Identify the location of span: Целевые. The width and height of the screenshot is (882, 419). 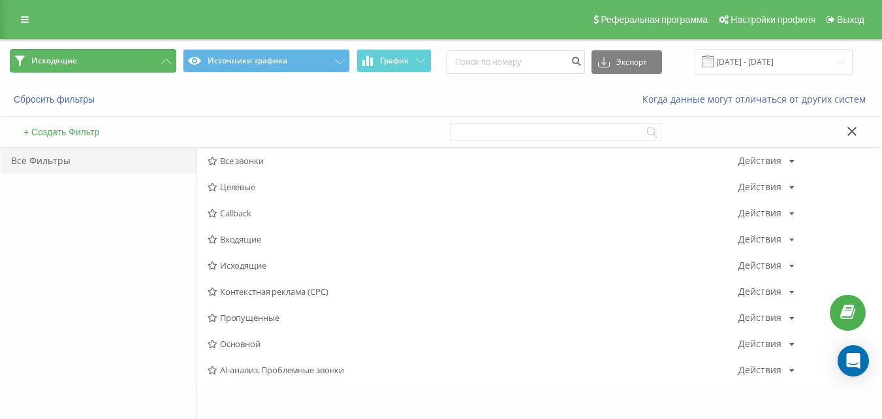
(473, 187).